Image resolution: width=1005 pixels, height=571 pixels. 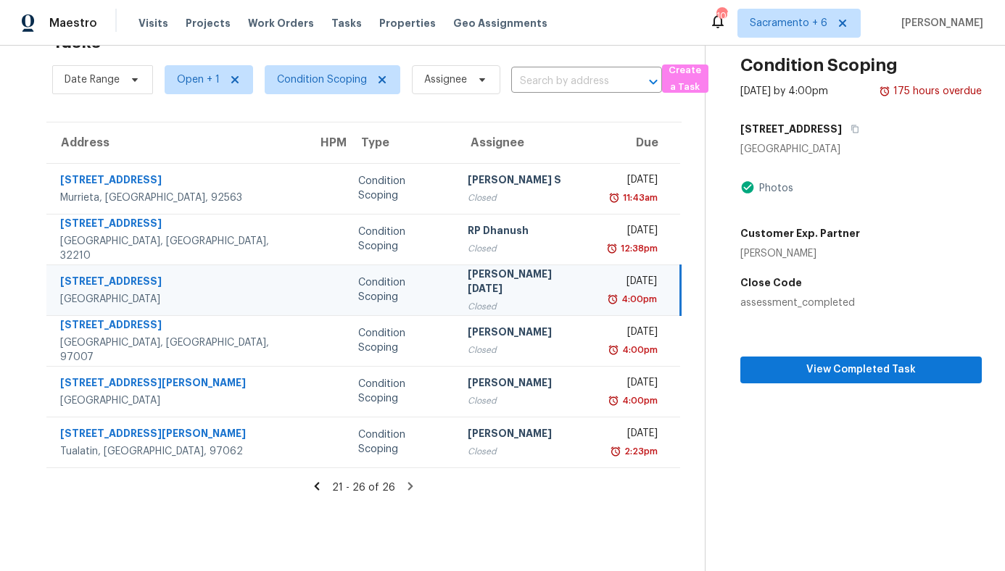 I want to click on th: Assignee, so click(x=526, y=143).